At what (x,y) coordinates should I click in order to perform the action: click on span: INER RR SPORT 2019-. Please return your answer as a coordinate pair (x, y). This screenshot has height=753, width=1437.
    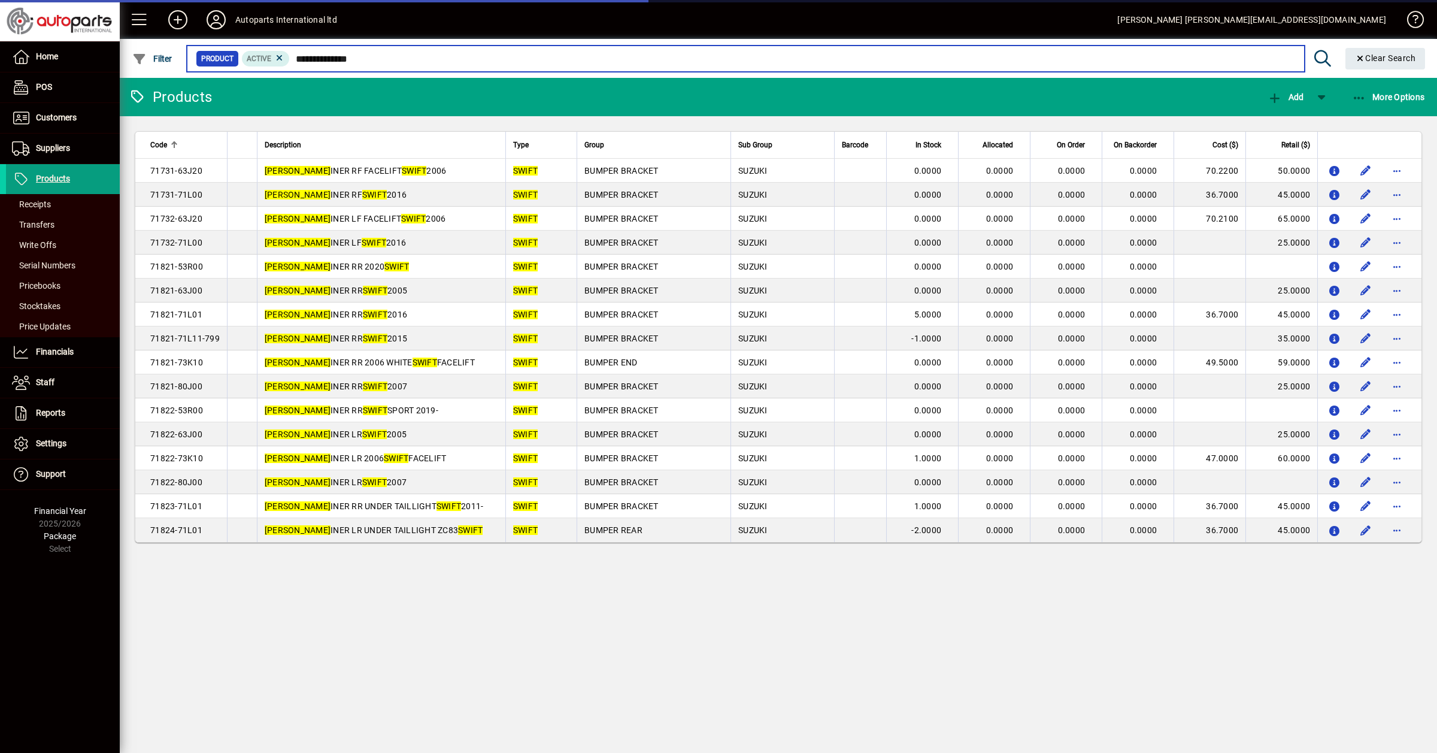
    Looking at the image, I should click on (351, 410).